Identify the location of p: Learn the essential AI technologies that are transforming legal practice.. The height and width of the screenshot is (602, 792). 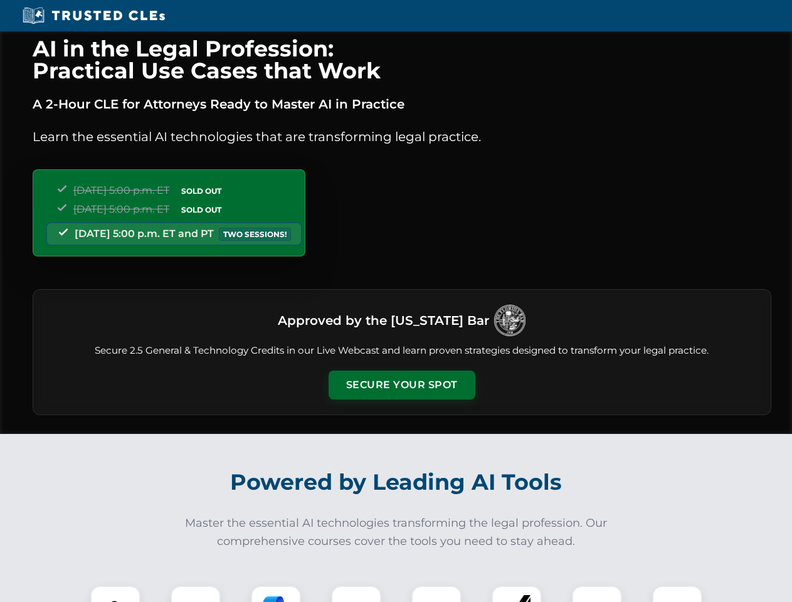
(402, 137).